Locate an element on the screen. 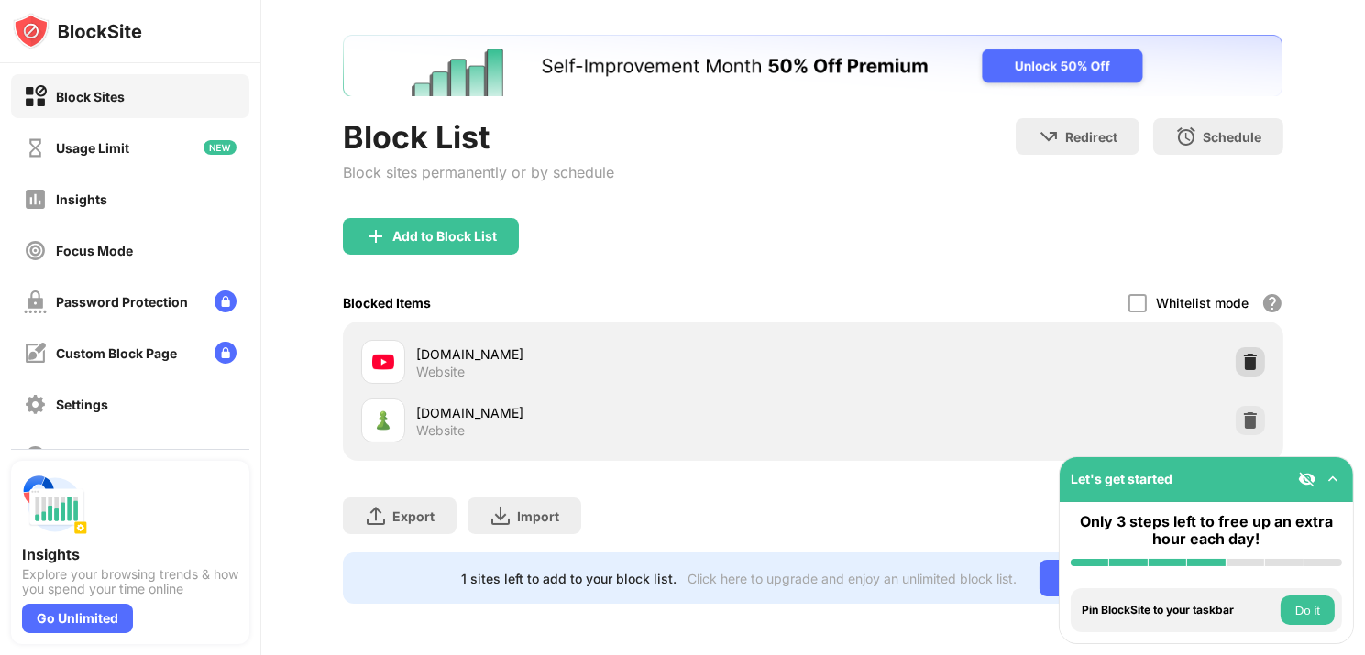 The width and height of the screenshot is (1365, 655). div: Settings is located at coordinates (82, 404).